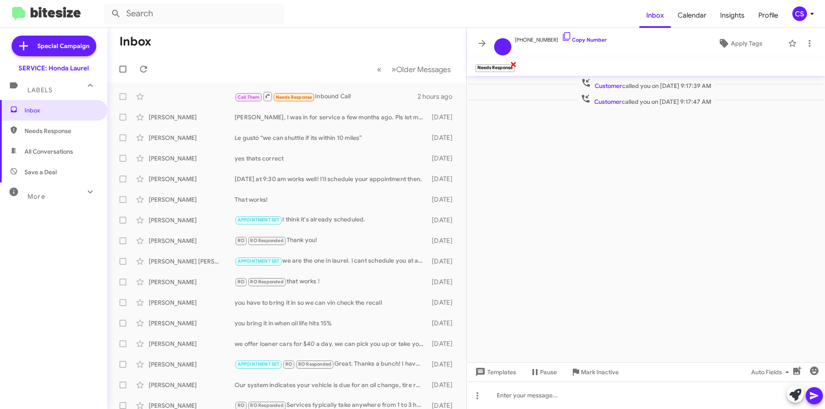  Describe the element at coordinates (772, 373) in the screenshot. I see `button: Auto Fields` at that location.